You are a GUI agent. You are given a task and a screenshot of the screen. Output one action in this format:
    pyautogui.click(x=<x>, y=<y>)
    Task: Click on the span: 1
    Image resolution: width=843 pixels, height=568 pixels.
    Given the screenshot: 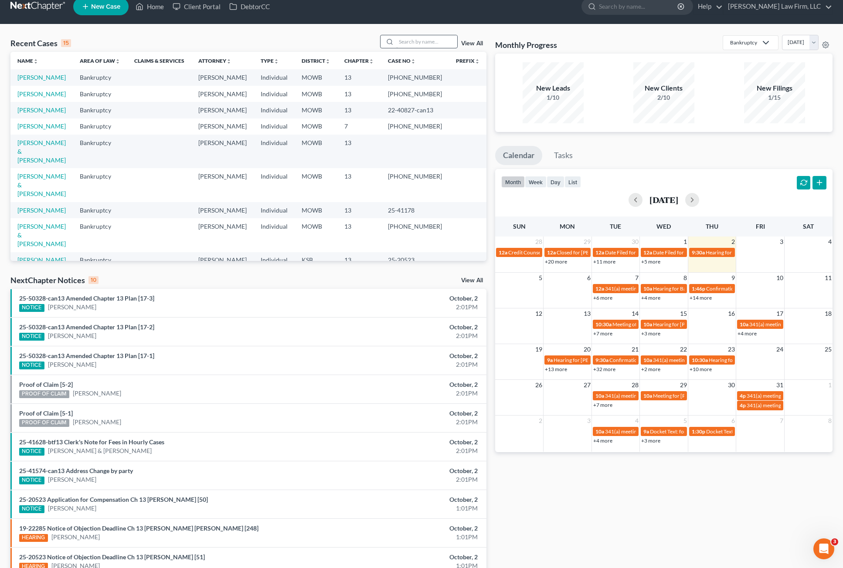 What is the action you would take?
    pyautogui.click(x=830, y=385)
    